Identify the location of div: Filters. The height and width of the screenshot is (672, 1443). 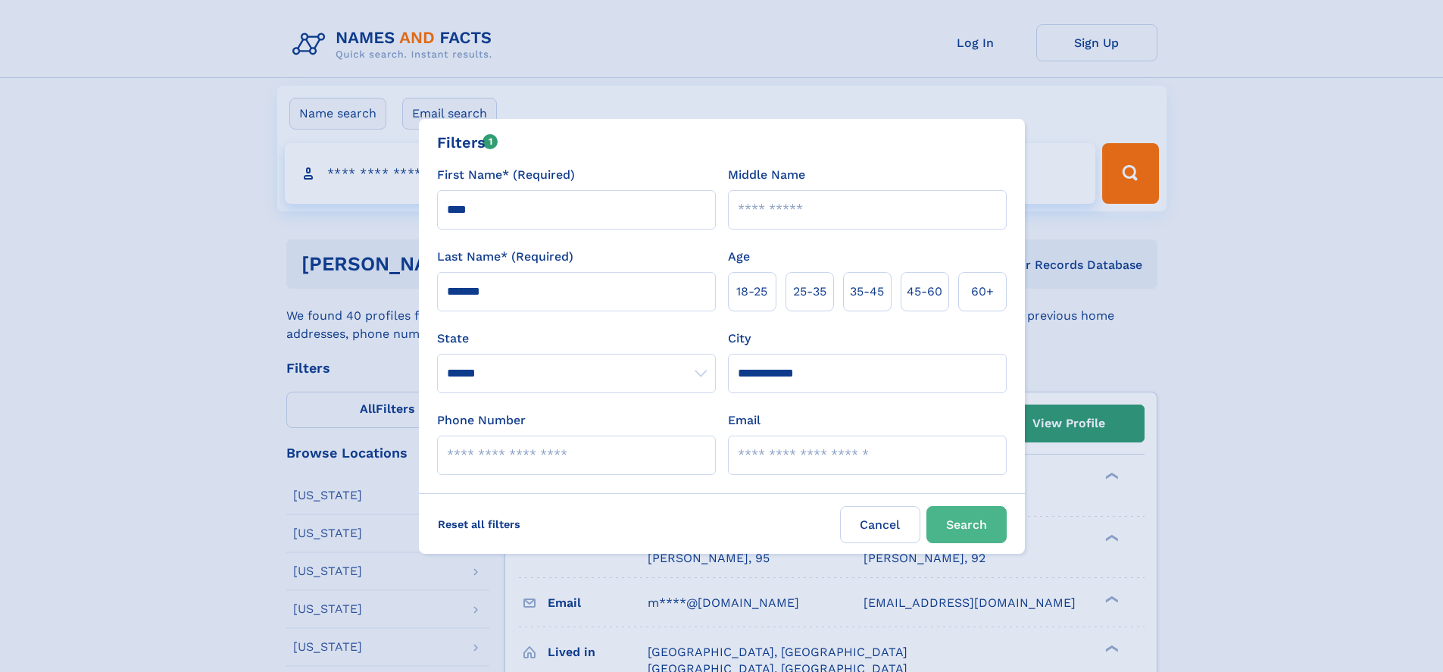
(467, 142).